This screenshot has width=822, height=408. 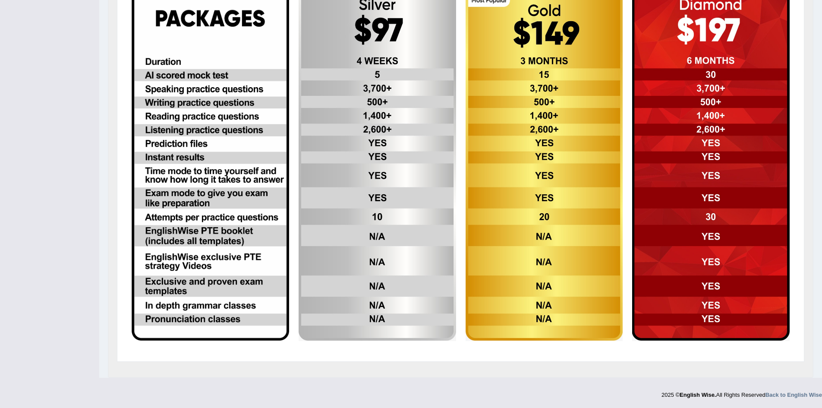 What do you see at coordinates (697, 394) in the screenshot?
I see `strong: English Wise.` at bounding box center [697, 394].